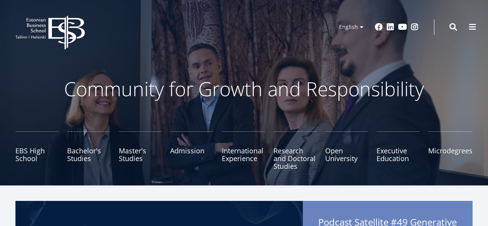 Image resolution: width=488 pixels, height=226 pixels. I want to click on a: Executive Education, so click(398, 151).